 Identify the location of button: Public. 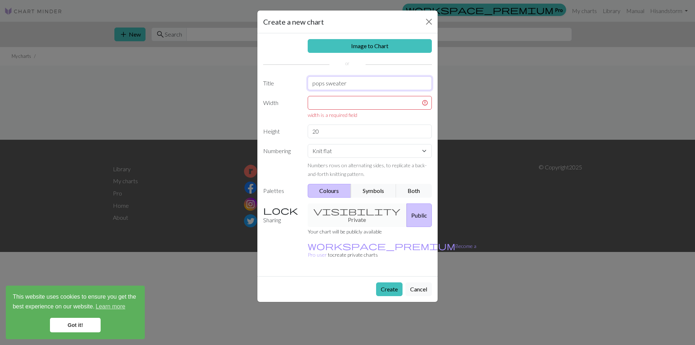
(419, 215).